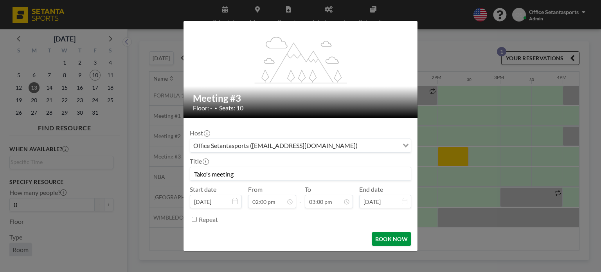 This screenshot has height=272, width=601. What do you see at coordinates (255, 190) in the screenshot?
I see `label: From` at bounding box center [255, 190].